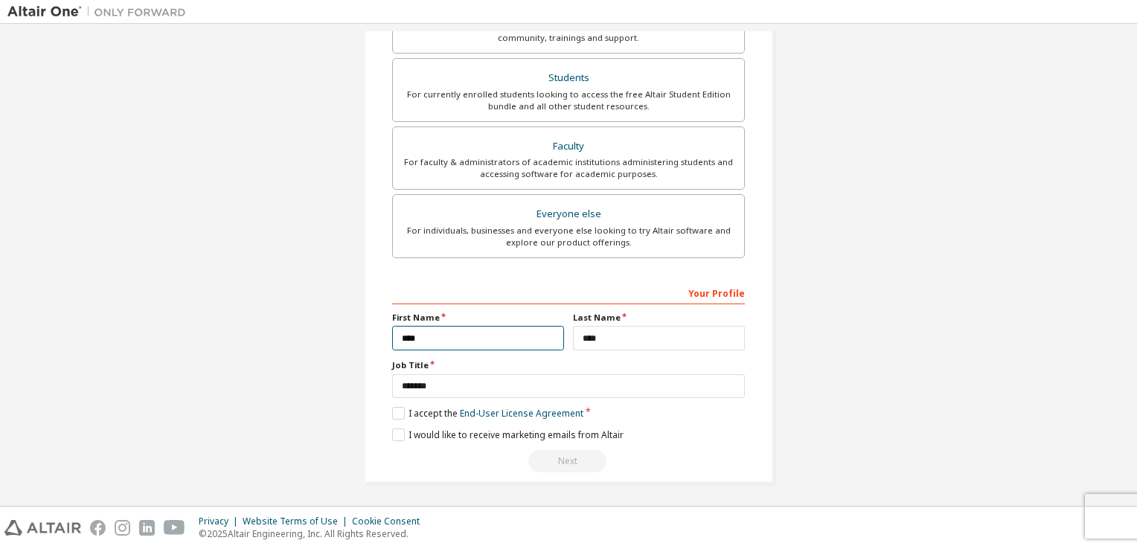 The height and width of the screenshot is (549, 1137). I want to click on div: Your Profile, so click(569, 293).